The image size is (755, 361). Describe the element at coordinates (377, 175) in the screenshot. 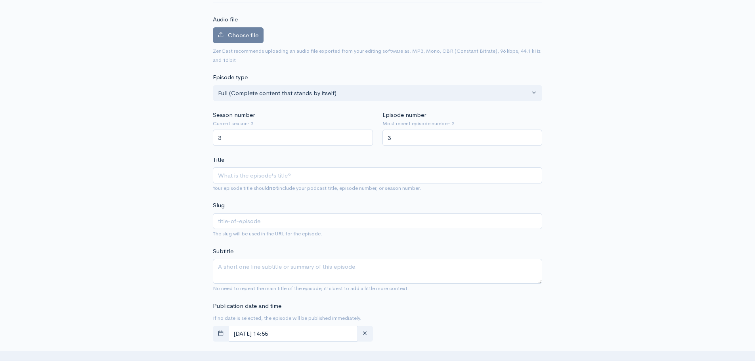

I see `input: What is the episode's title?` at that location.